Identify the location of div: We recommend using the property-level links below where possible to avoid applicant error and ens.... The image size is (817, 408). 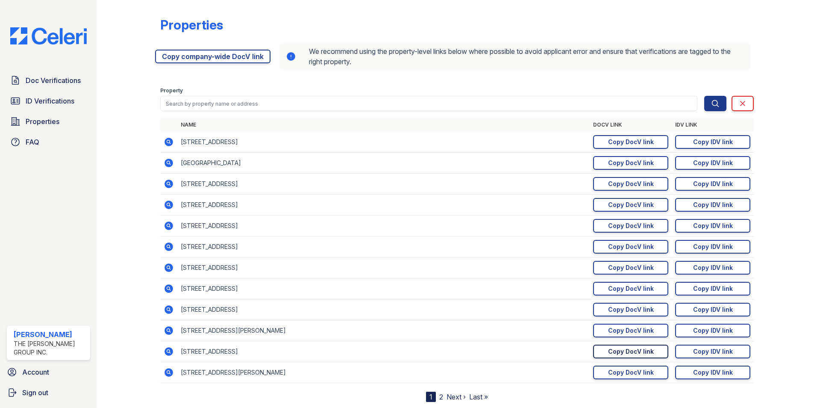
(514, 56).